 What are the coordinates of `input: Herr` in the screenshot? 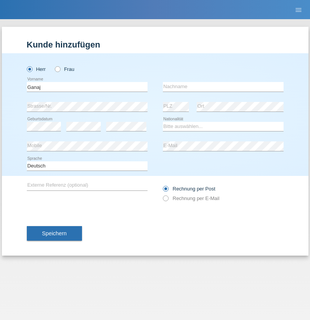 It's located at (29, 69).